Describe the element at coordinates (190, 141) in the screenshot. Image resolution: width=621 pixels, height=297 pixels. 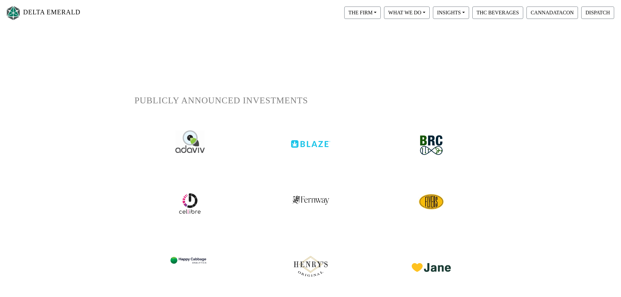
I see `img: adaviv` at that location.